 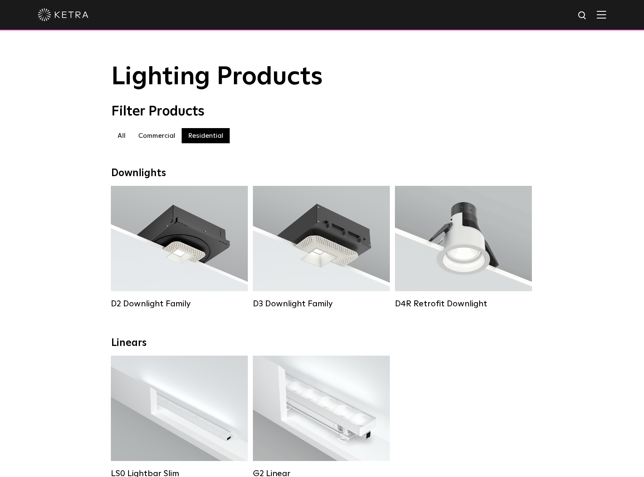 I want to click on div: Downlights, so click(x=322, y=173).